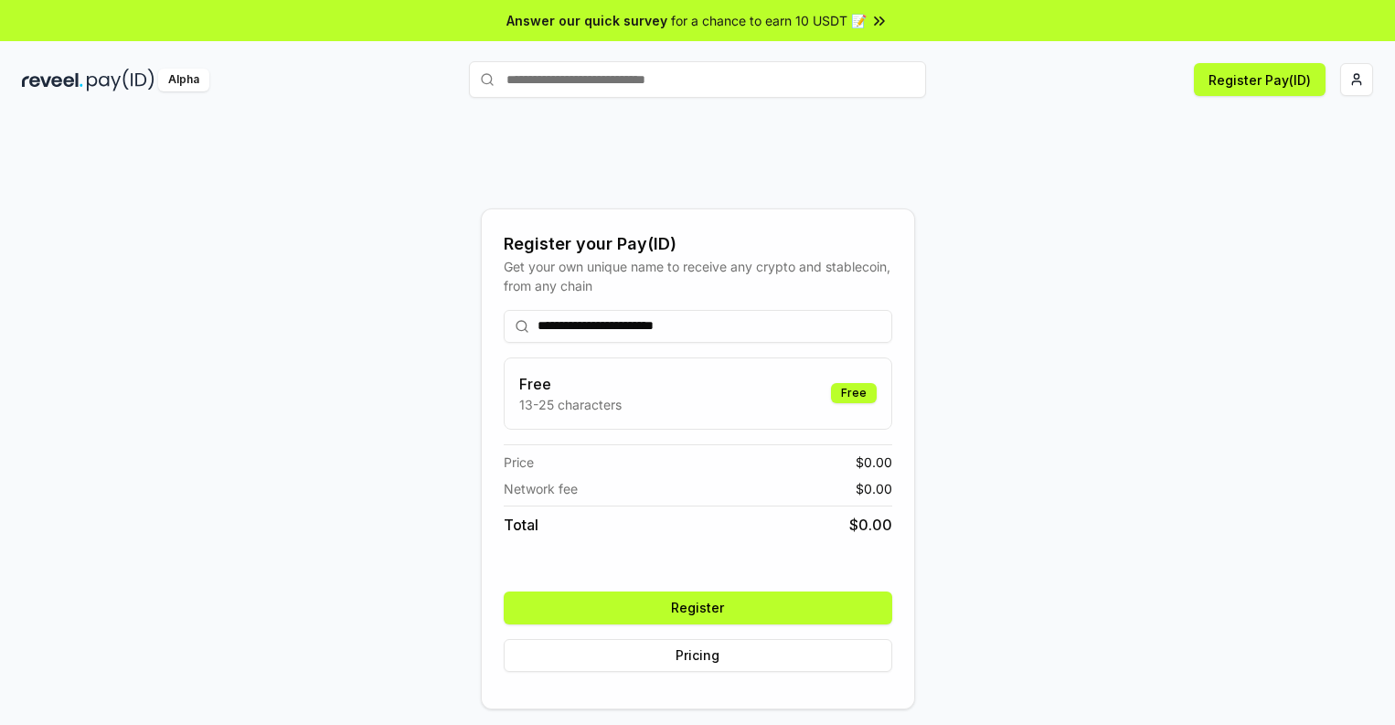  I want to click on p: 13-25 characters, so click(570, 404).